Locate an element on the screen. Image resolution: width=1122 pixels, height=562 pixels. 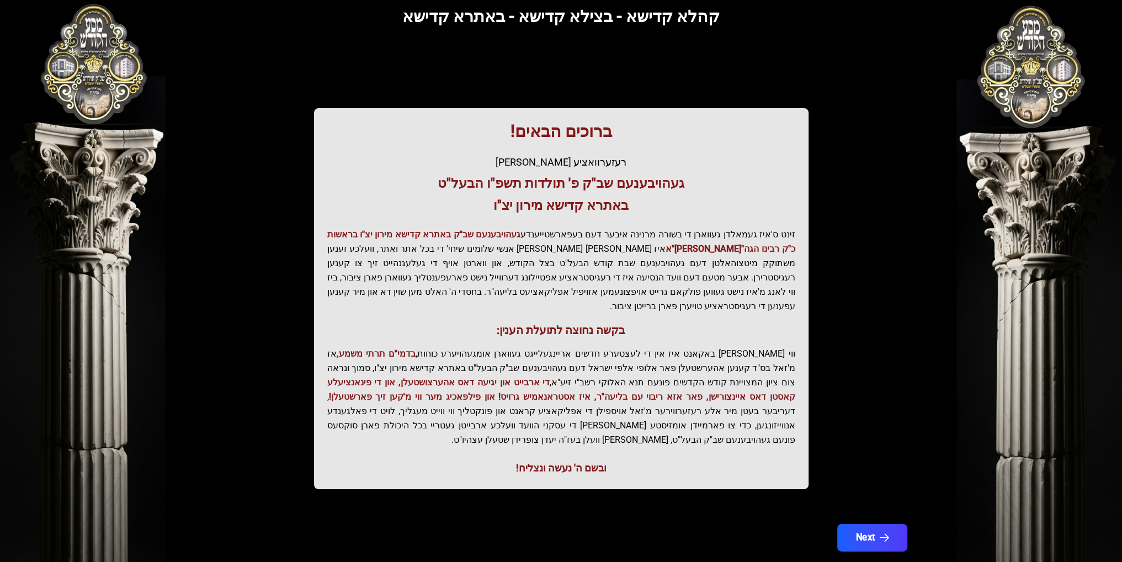
div: ובשם ה' נעשה ונצליח! is located at coordinates (561, 468).